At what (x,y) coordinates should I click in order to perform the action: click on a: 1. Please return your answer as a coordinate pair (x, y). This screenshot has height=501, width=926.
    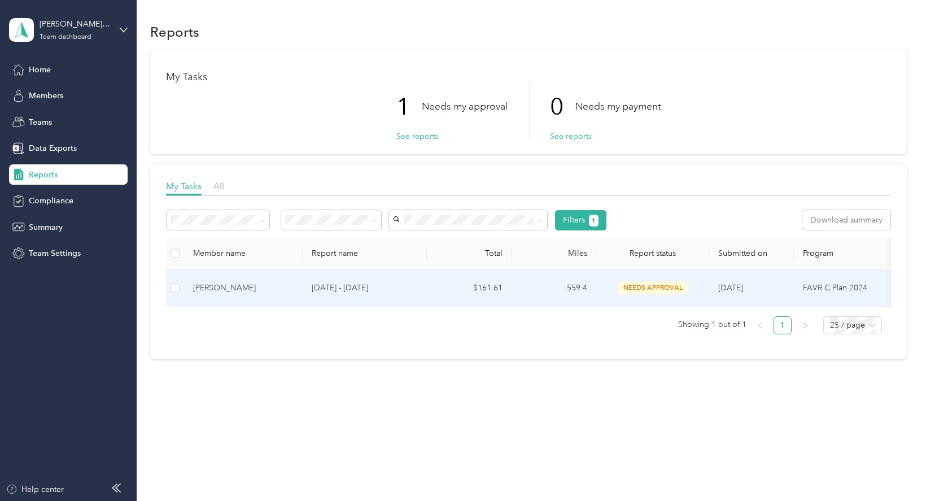
    Looking at the image, I should click on (783, 325).